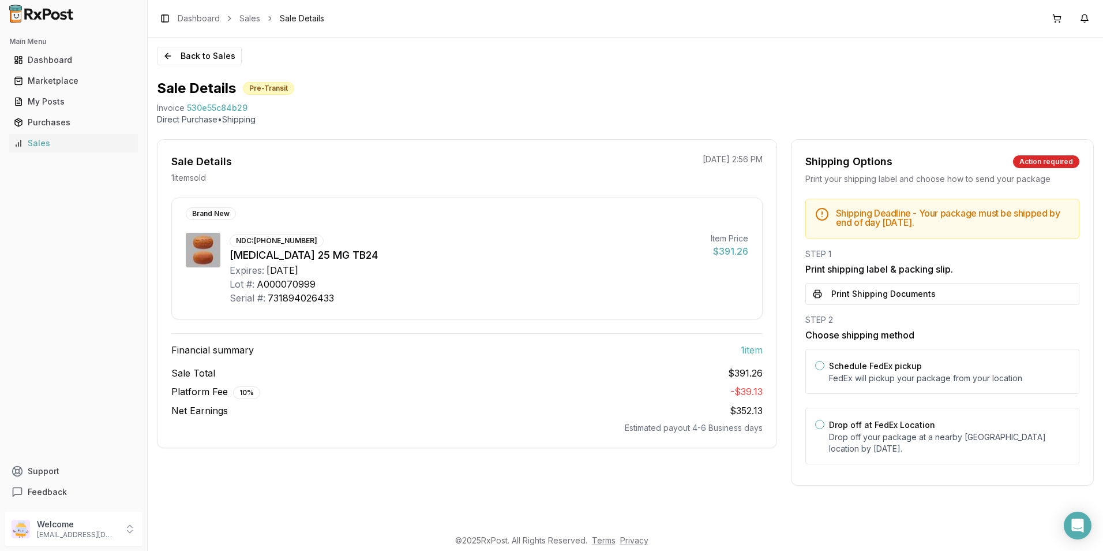 The width and height of the screenshot is (1103, 551). Describe the element at coordinates (247, 270) in the screenshot. I see `div: Expires:` at that location.